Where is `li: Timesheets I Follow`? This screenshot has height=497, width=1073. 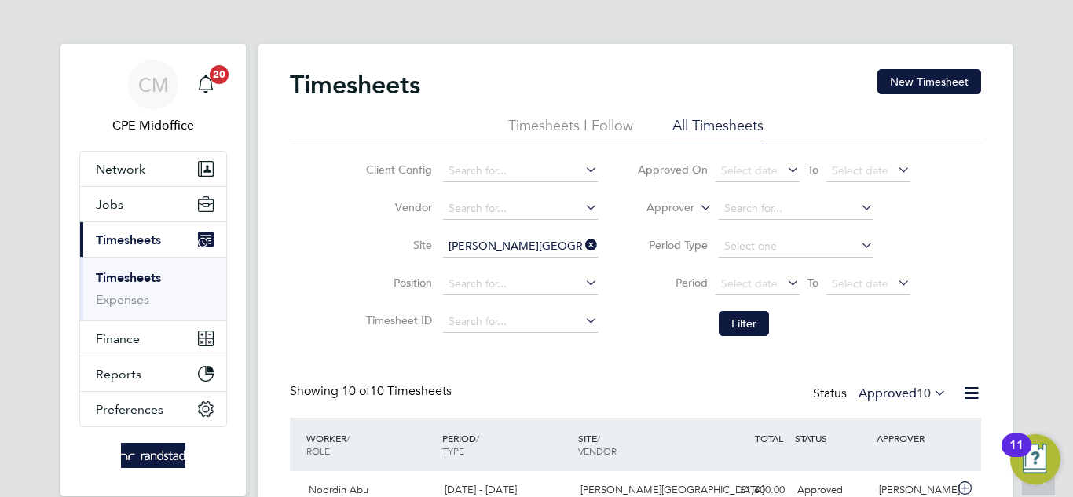 li: Timesheets I Follow is located at coordinates (570, 130).